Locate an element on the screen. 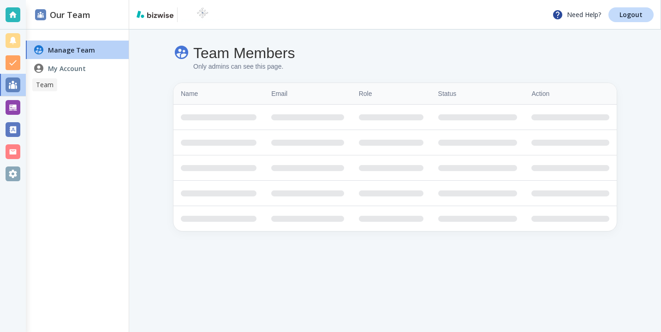 This screenshot has width=661, height=332. img: BioTech International is located at coordinates (202, 15).